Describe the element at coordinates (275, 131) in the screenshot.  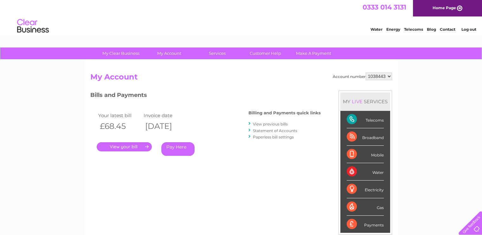
I see `a: Statement of Accounts` at that location.